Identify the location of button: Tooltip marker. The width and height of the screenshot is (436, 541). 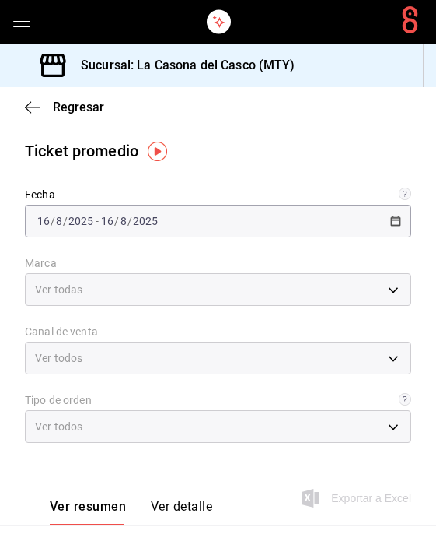
(157, 151).